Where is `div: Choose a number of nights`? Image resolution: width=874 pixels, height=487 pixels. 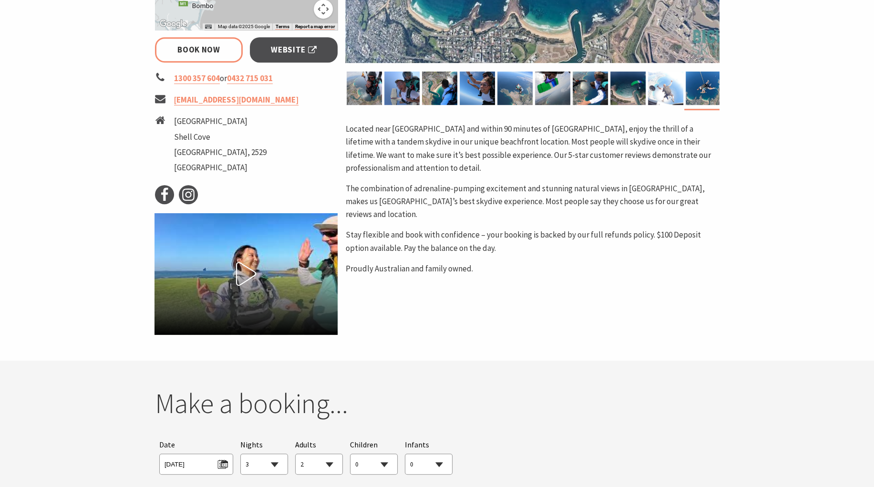 div: Choose a number of nights is located at coordinates (264, 456).